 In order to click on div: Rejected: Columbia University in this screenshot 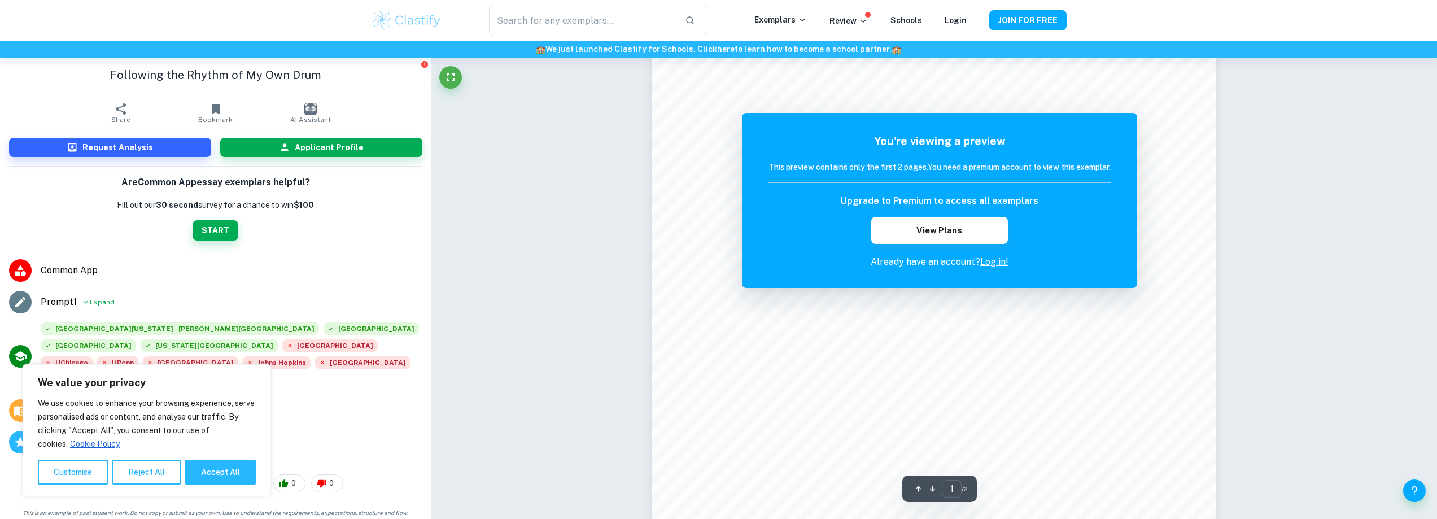, I will do `click(190, 365)`.